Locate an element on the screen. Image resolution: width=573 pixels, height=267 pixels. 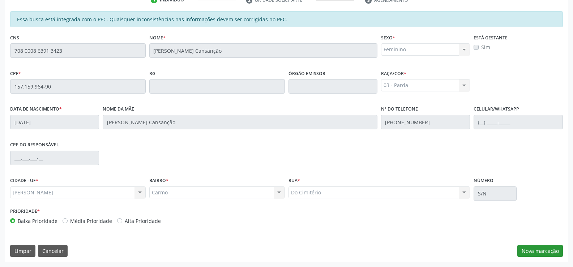
label: Alta Prioridade is located at coordinates (143, 221).